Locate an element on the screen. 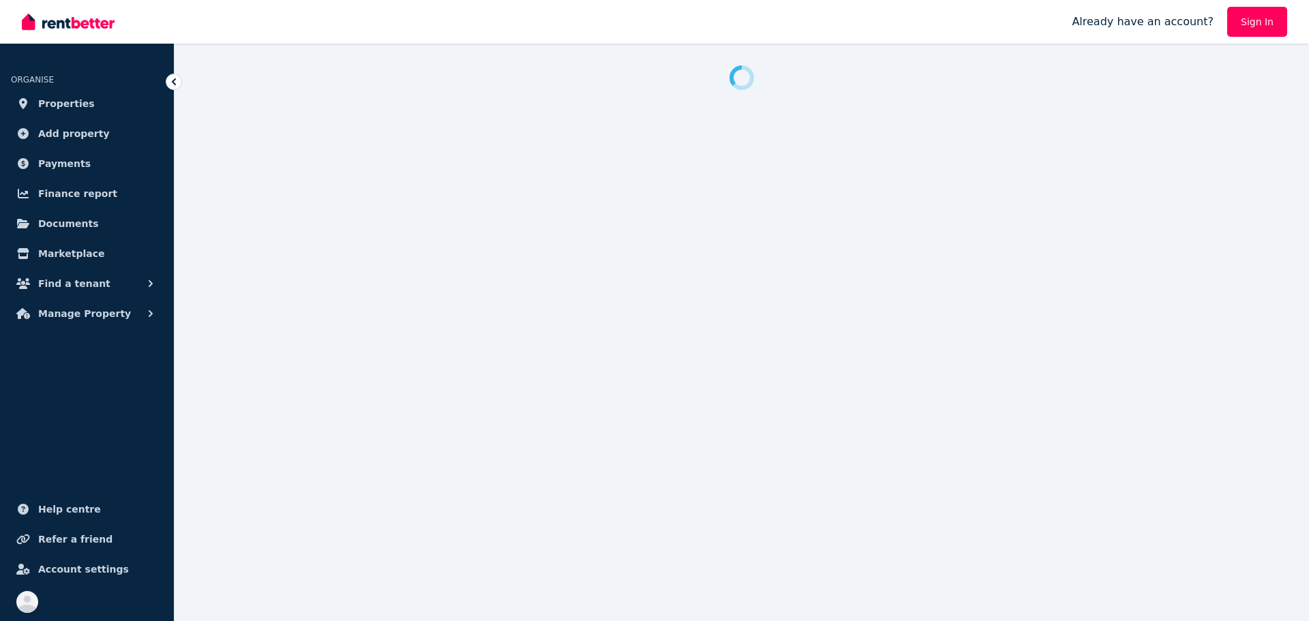 Image resolution: width=1309 pixels, height=621 pixels. span: Manage Property is located at coordinates (85, 314).